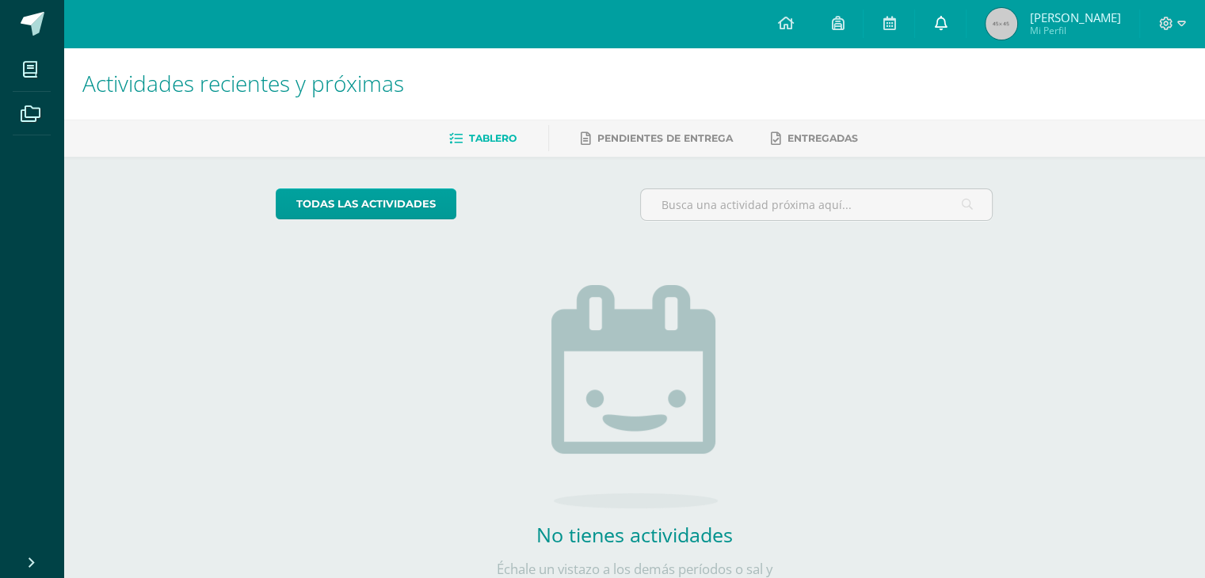 This screenshot has height=578, width=1205. I want to click on a: Pendientes de entrega, so click(657, 139).